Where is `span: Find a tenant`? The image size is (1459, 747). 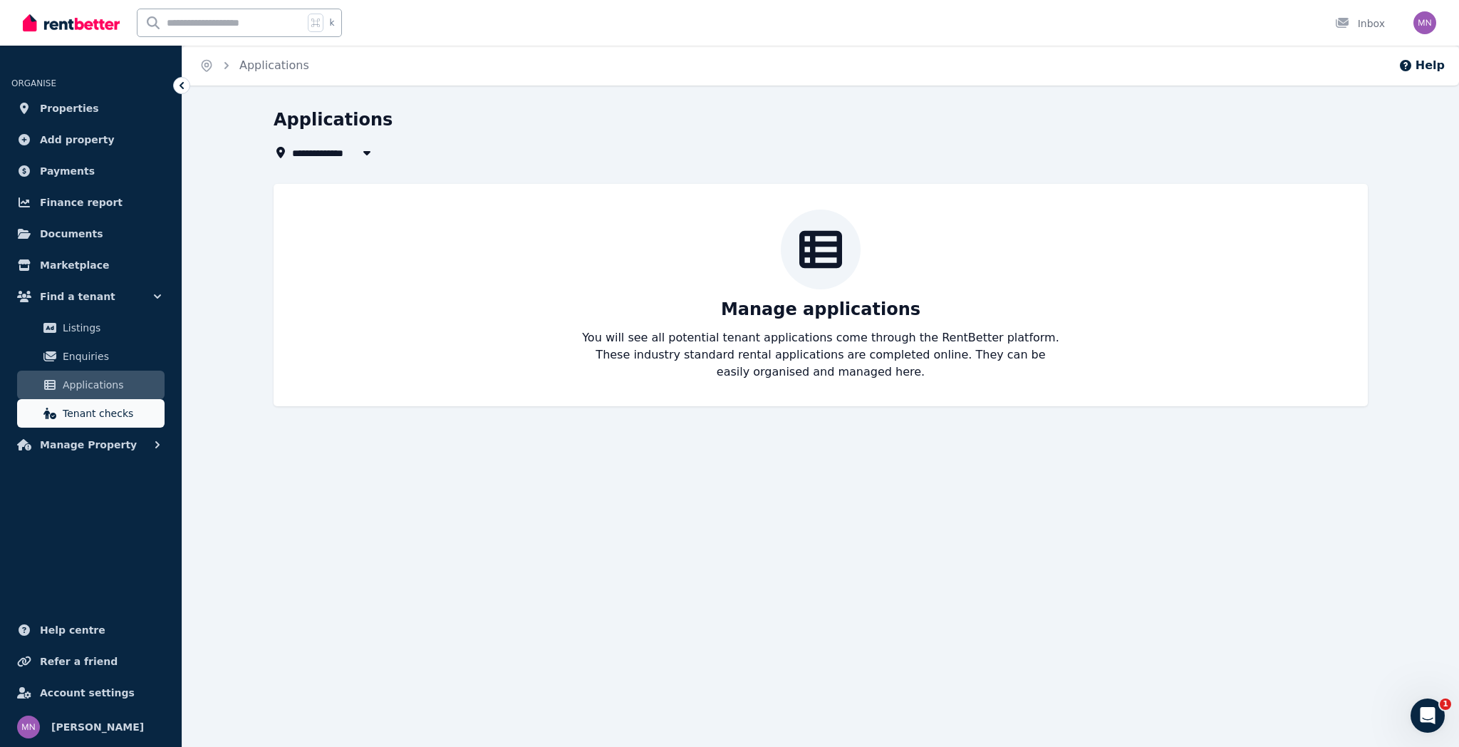
span: Find a tenant is located at coordinates (78, 296).